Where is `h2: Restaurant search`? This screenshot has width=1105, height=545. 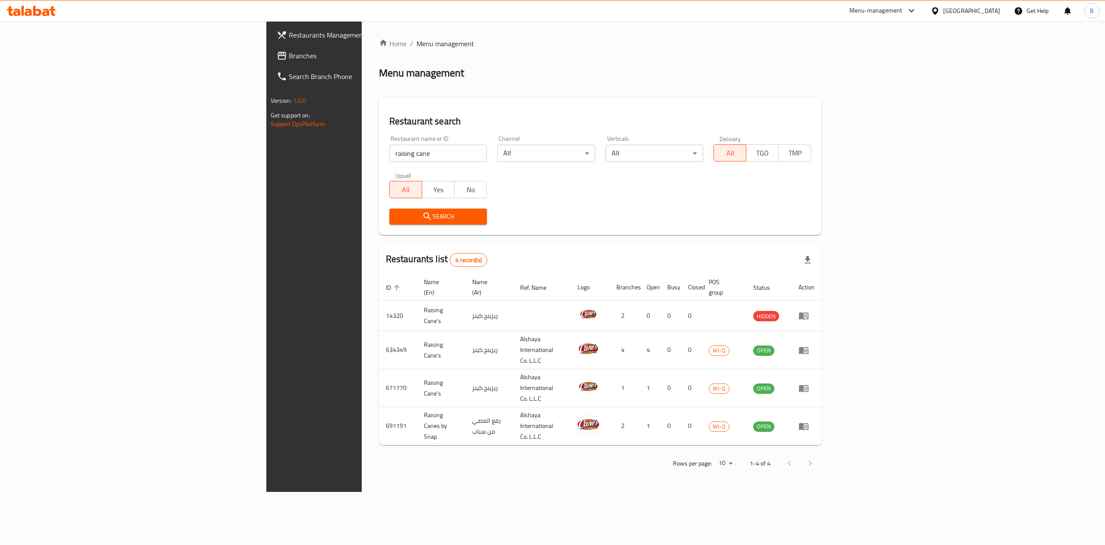
h2: Restaurant search is located at coordinates (601, 121).